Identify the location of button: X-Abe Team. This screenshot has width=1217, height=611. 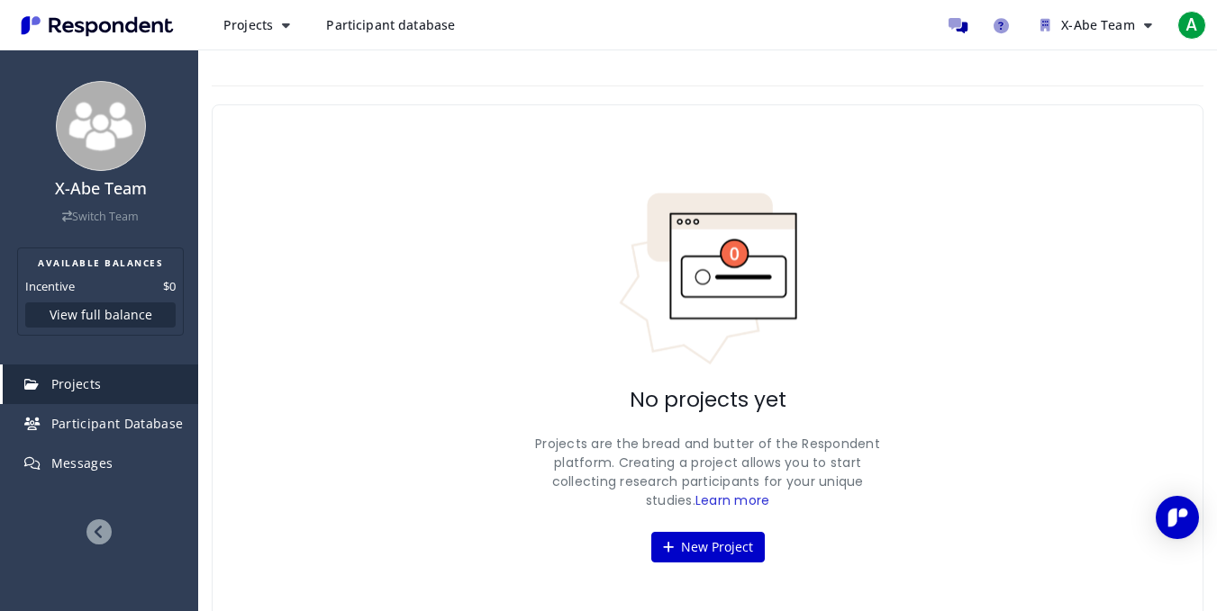
(1096, 25).